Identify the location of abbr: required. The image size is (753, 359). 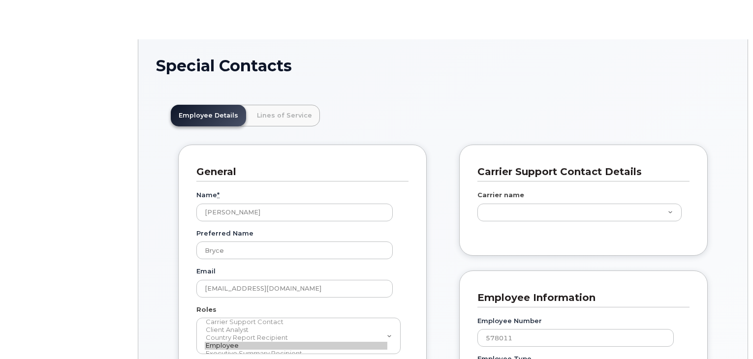
(218, 195).